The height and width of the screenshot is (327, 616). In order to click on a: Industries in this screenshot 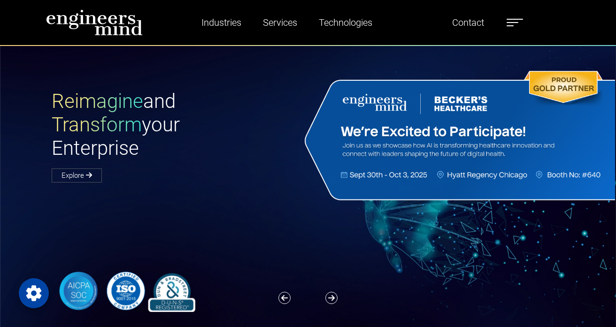, I will do `click(221, 23)`.